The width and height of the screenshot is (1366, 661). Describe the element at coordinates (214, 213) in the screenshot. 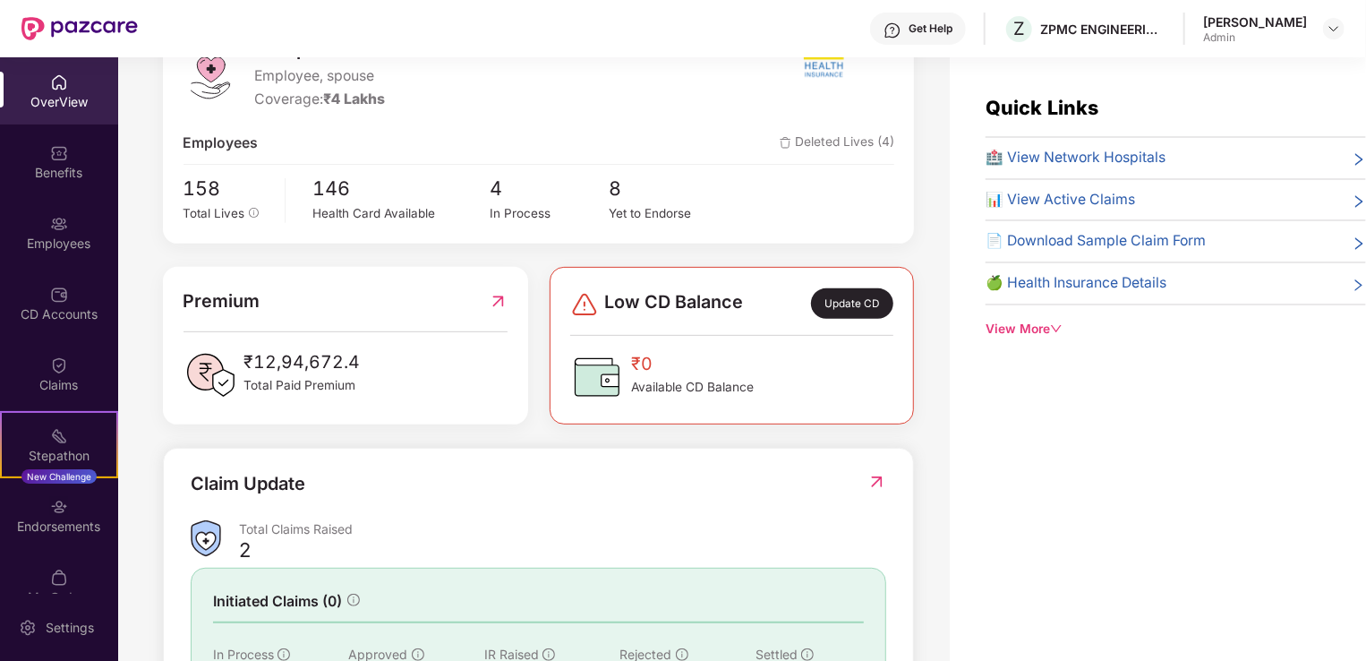

I see `span: Total Lives` at that location.